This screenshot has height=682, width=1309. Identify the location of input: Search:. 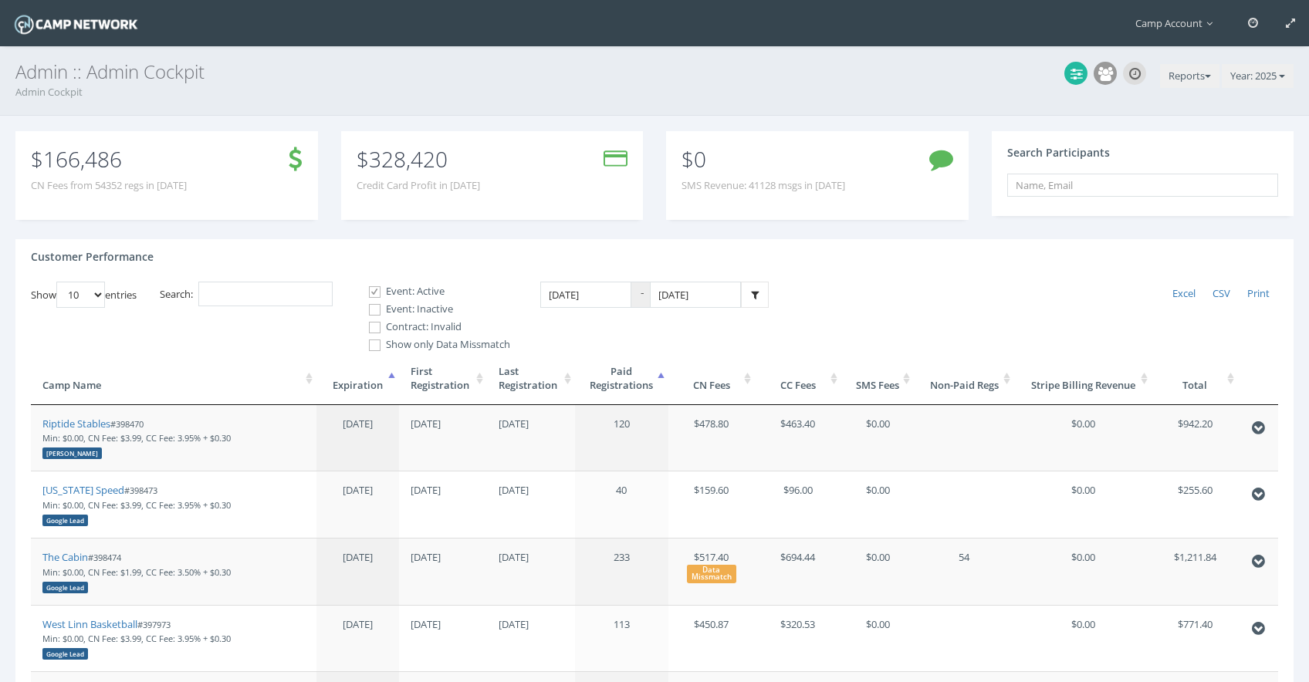
(265, 294).